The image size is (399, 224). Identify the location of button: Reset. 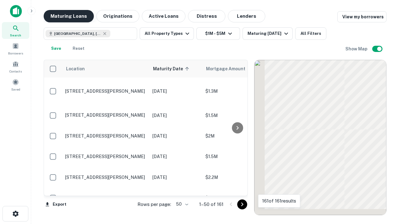
(79, 49).